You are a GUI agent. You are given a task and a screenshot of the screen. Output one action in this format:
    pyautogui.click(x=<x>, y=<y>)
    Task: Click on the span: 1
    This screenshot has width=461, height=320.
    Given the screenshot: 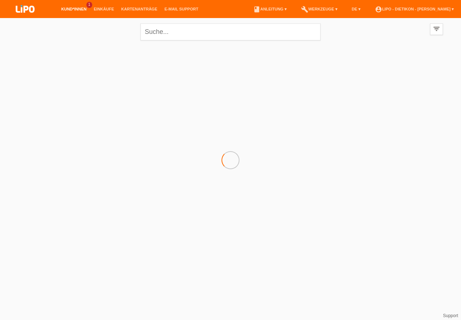 What is the action you would take?
    pyautogui.click(x=89, y=5)
    